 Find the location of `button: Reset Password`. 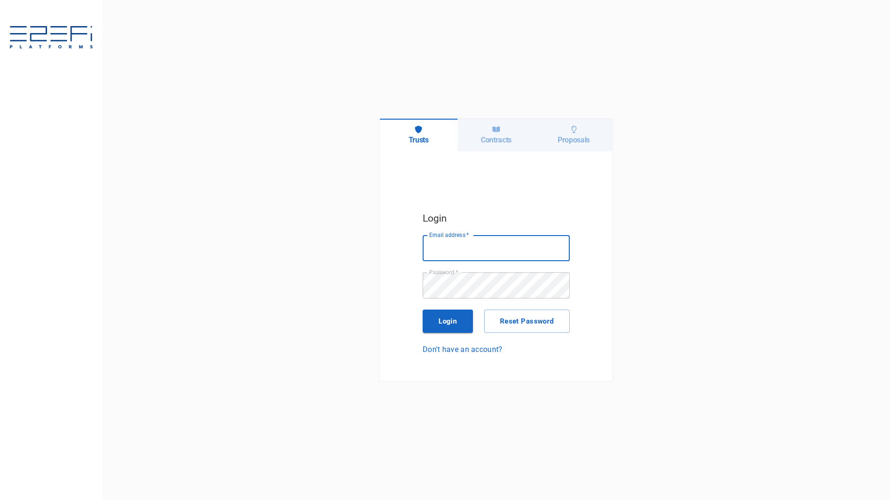

button: Reset Password is located at coordinates (527, 321).